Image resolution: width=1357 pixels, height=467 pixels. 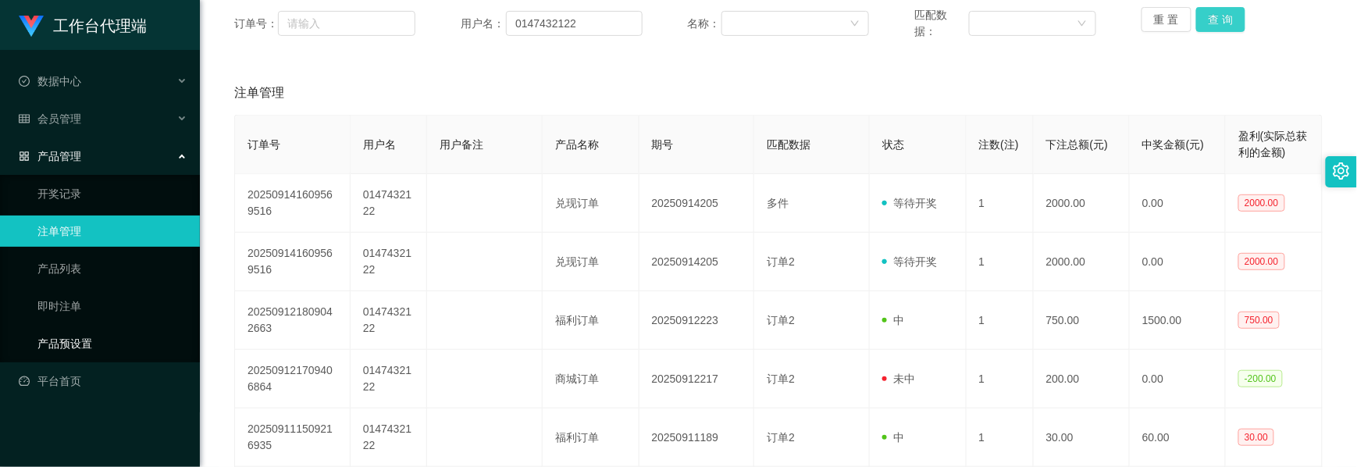 I want to click on span: 名称：, so click(x=704, y=23).